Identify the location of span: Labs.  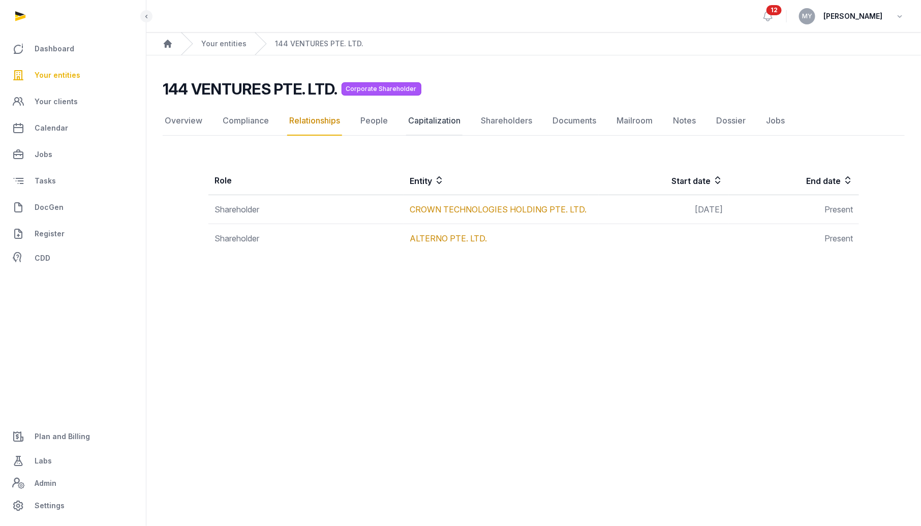
(43, 461).